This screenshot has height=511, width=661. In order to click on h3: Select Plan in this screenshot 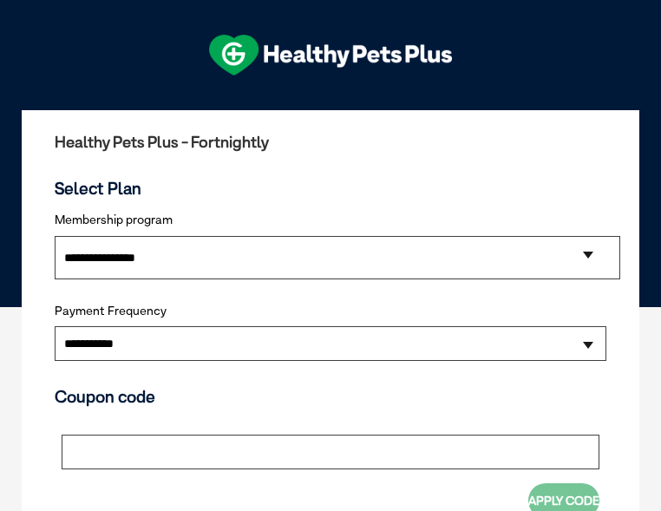, I will do `click(331, 188)`.